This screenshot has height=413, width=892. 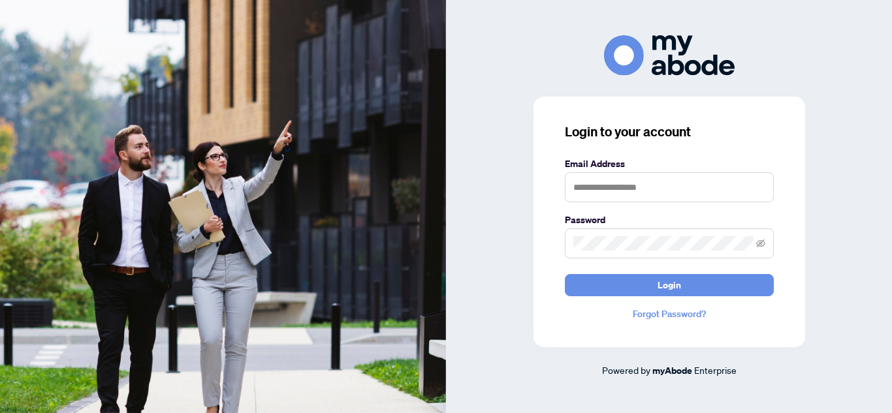 I want to click on span: Enterprise, so click(x=715, y=370).